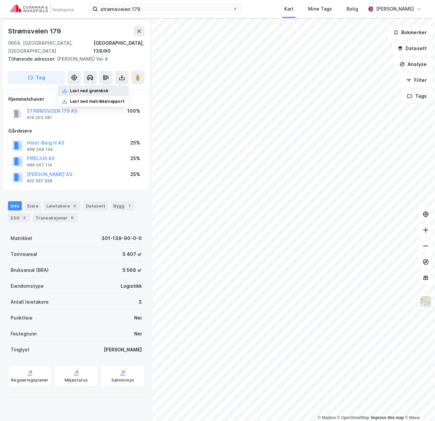 Image resolution: width=435 pixels, height=421 pixels. What do you see at coordinates (36, 77) in the screenshot?
I see `button: Tag` at bounding box center [36, 77].